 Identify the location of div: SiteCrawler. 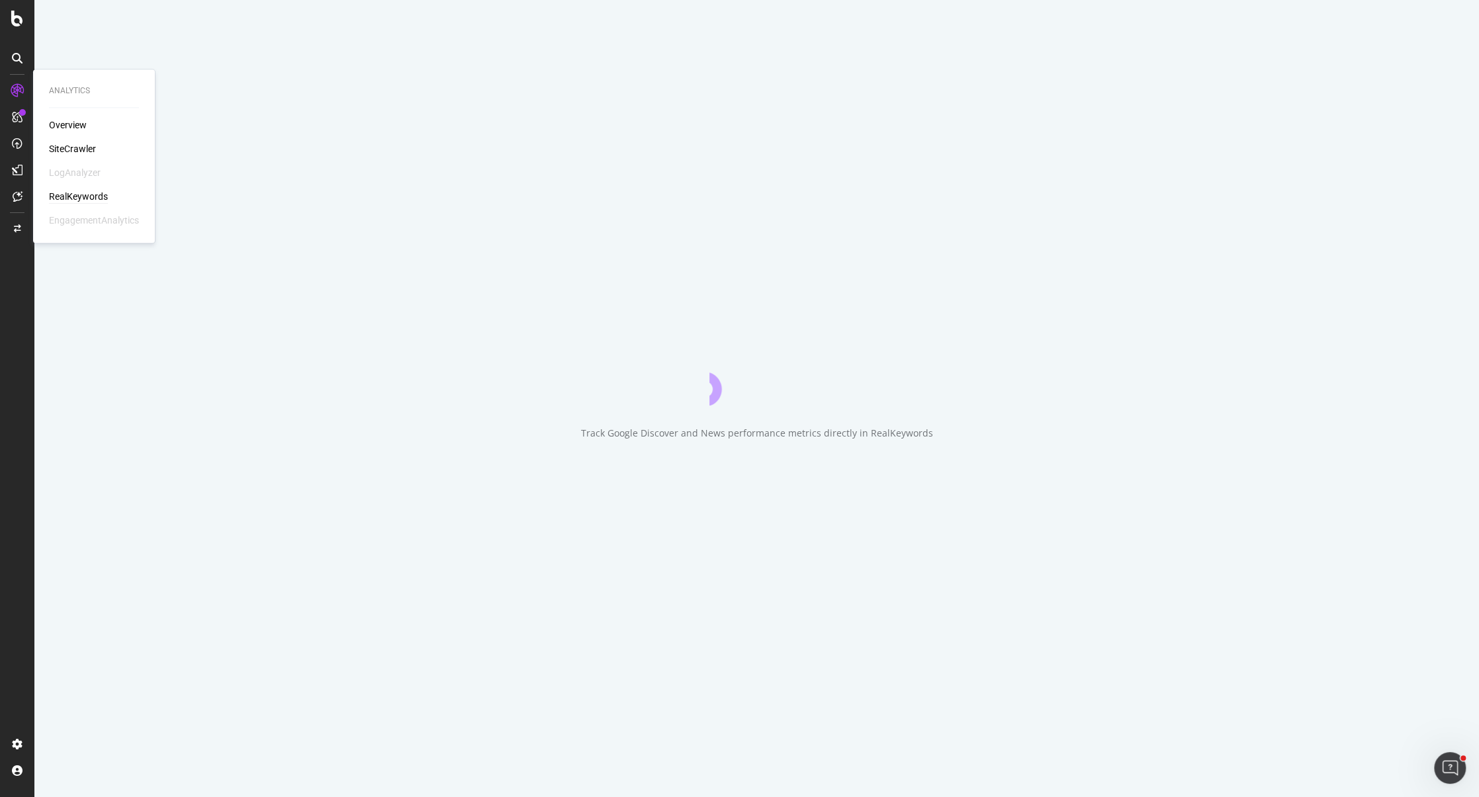
(72, 149).